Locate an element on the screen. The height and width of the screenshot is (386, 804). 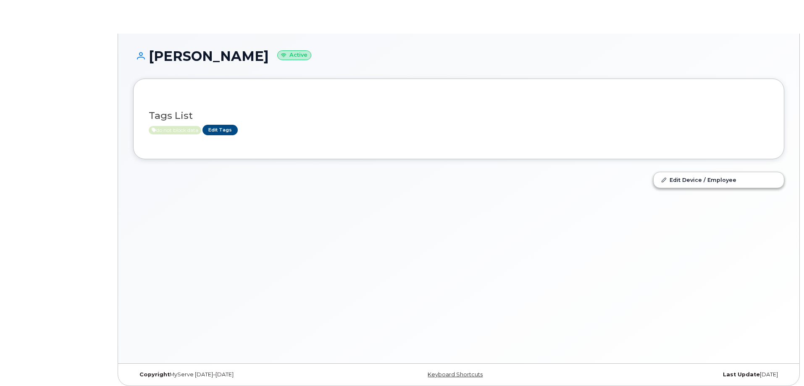
h3: Tags List is located at coordinates (459, 116).